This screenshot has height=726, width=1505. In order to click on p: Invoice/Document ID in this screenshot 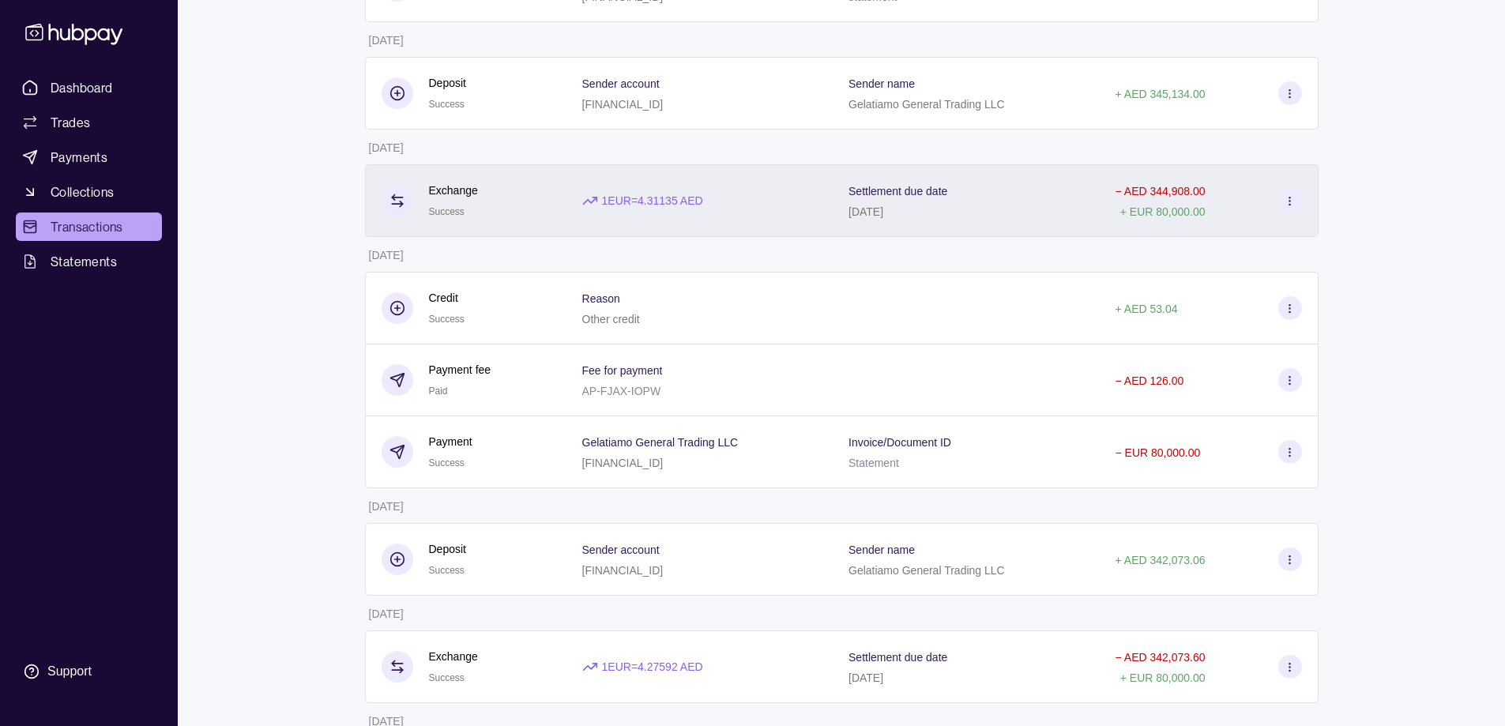, I will do `click(900, 442)`.